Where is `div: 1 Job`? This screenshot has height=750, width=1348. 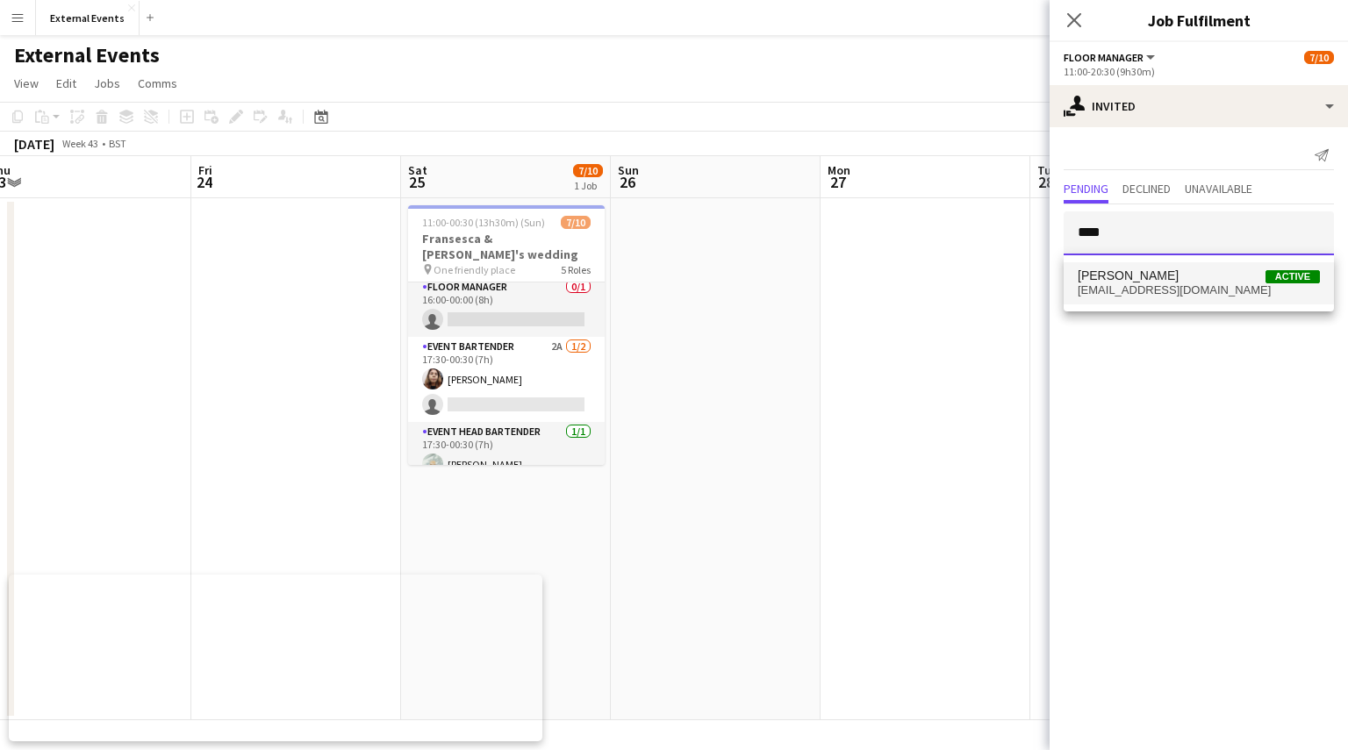 div: 1 Job is located at coordinates (588, 185).